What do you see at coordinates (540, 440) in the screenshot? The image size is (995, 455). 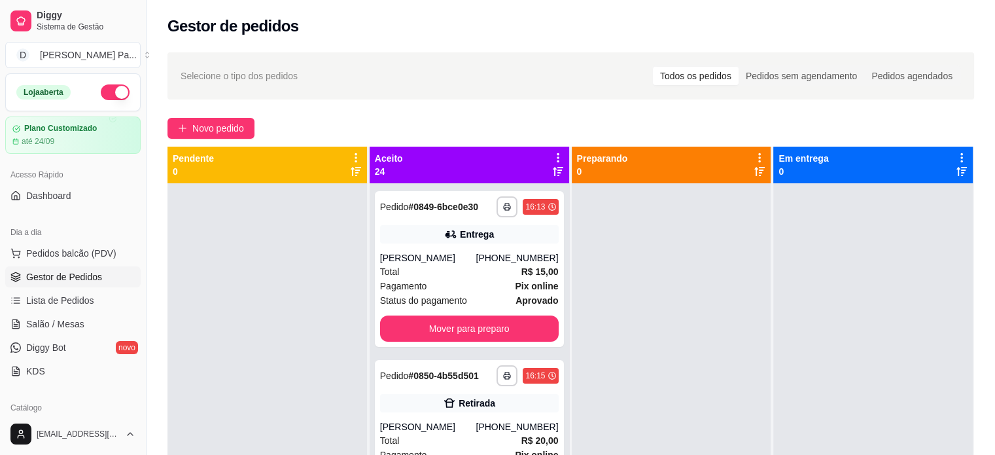 I see `strong: R$ 20,00` at bounding box center [540, 440].